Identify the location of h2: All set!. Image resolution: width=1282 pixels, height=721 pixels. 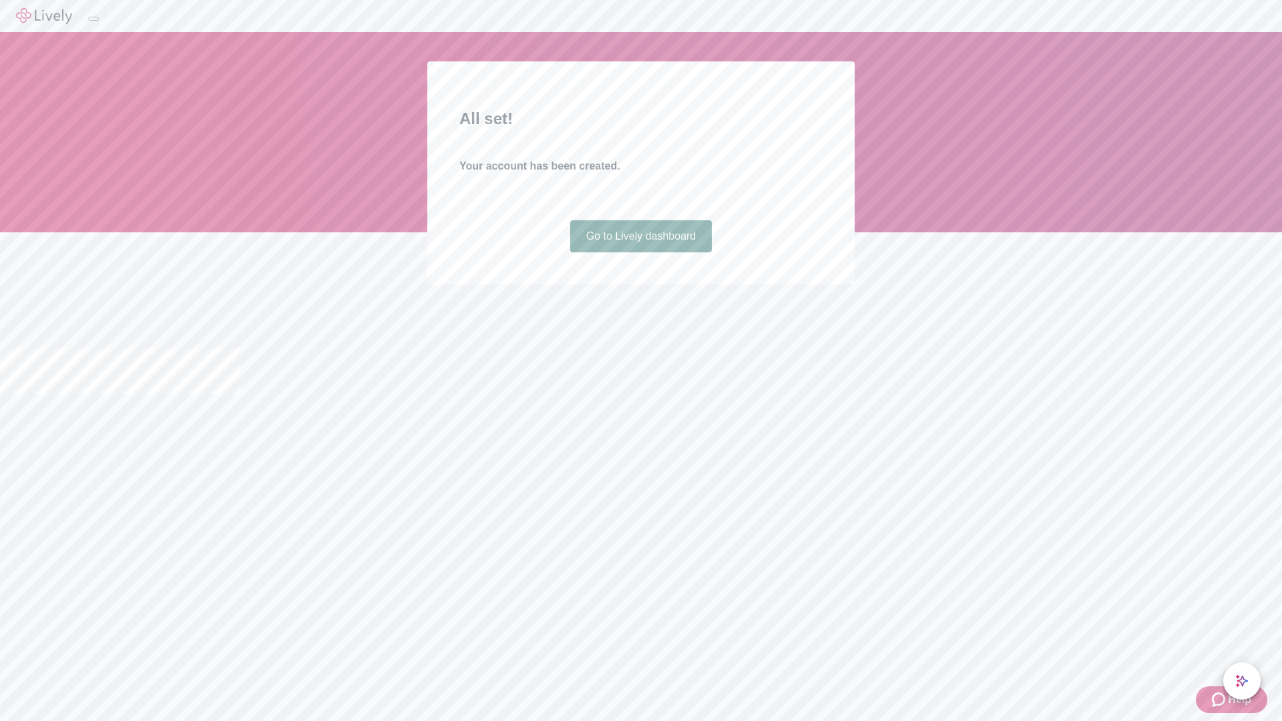
(641, 119).